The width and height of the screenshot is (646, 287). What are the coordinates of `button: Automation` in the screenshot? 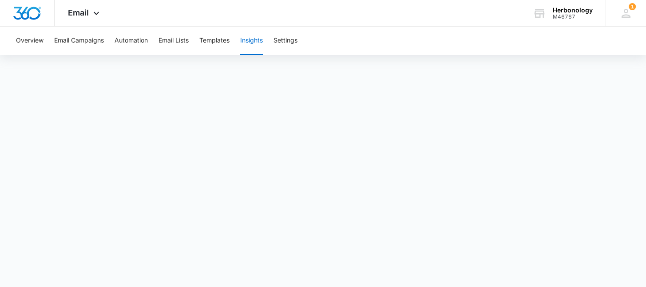 It's located at (131, 41).